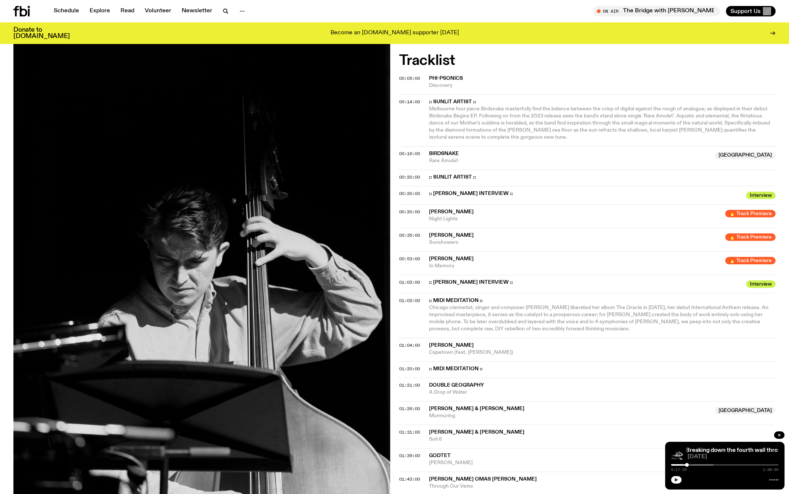 Image resolution: width=789 pixels, height=494 pixels. What do you see at coordinates (100, 11) in the screenshot?
I see `a: Explore` at bounding box center [100, 11].